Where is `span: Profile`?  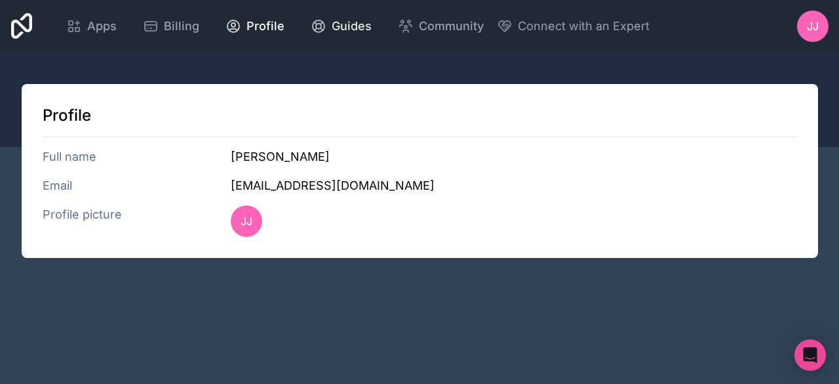
span: Profile is located at coordinates (266, 26).